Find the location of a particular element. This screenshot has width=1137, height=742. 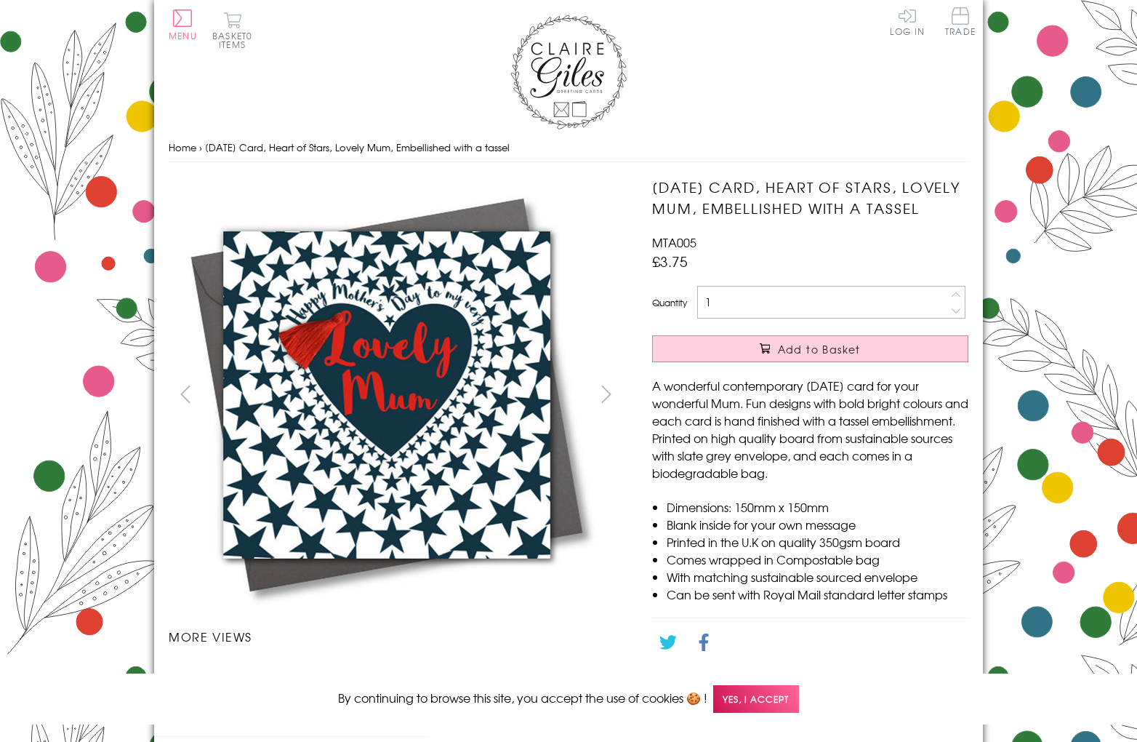

span: Add to Basket is located at coordinates (819, 349).